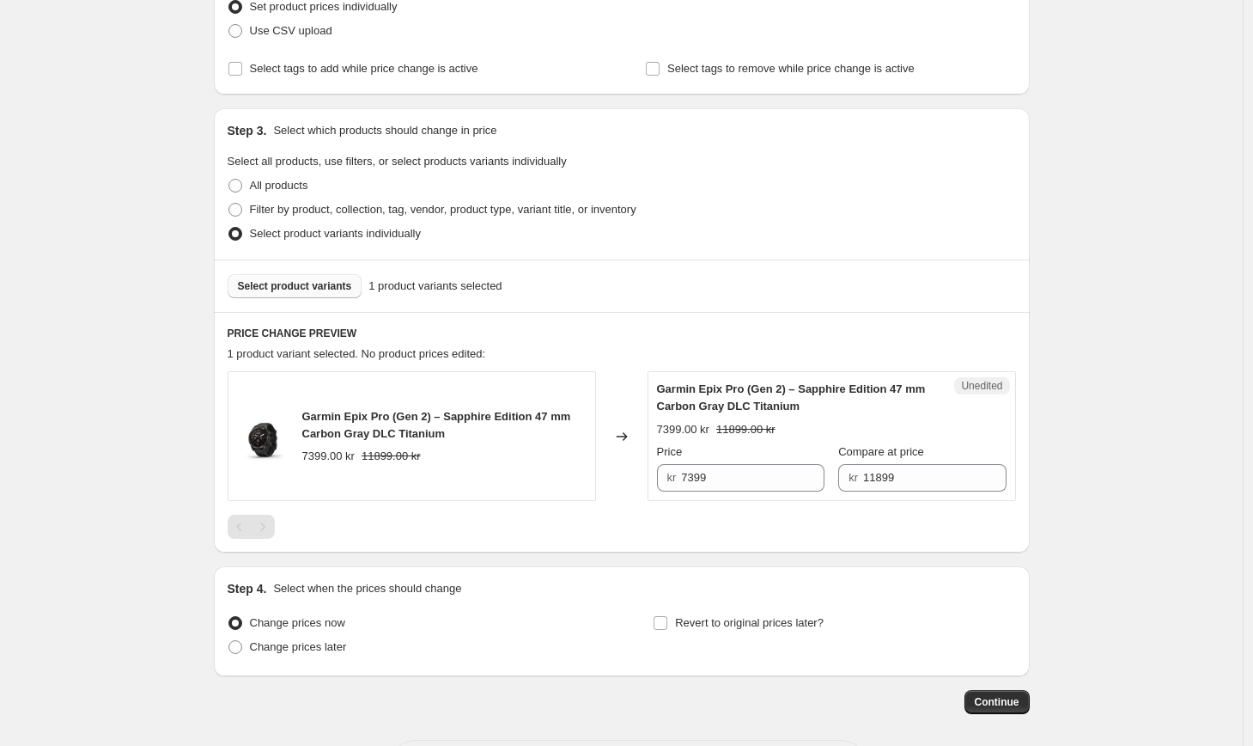 Image resolution: width=1253 pixels, height=746 pixels. What do you see at coordinates (397, 161) in the screenshot?
I see `span: Select all products, use filters, or select products variants individually` at bounding box center [397, 161].